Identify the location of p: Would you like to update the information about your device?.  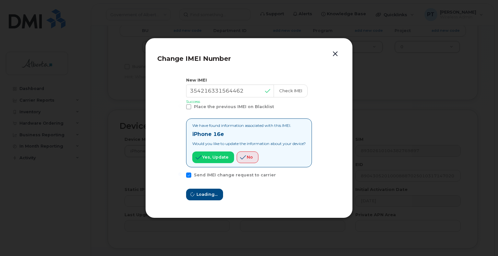
(249, 144).